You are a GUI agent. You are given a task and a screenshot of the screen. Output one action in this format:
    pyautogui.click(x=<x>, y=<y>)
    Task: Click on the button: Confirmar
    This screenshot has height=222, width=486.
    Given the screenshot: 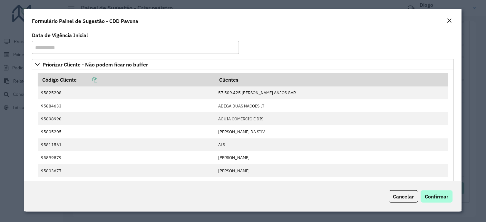 What is the action you would take?
    pyautogui.click(x=437, y=196)
    